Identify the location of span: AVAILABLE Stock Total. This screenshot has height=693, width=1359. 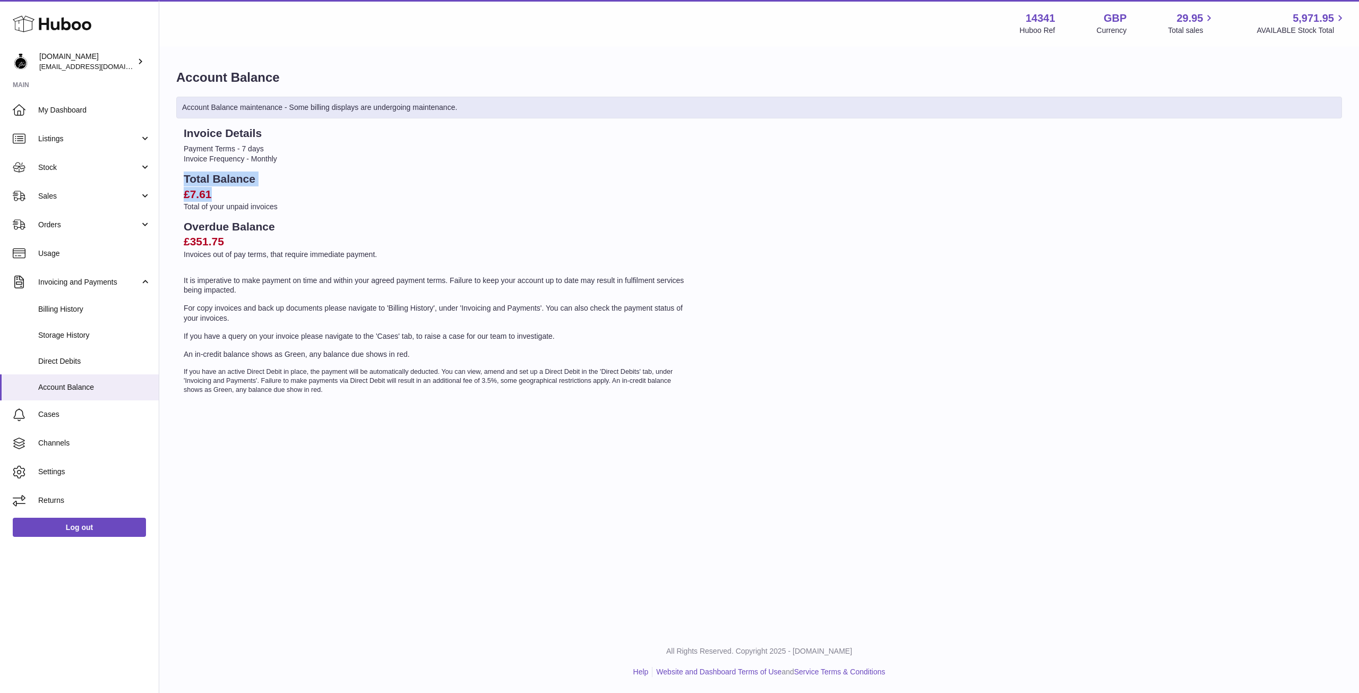
(1301, 30).